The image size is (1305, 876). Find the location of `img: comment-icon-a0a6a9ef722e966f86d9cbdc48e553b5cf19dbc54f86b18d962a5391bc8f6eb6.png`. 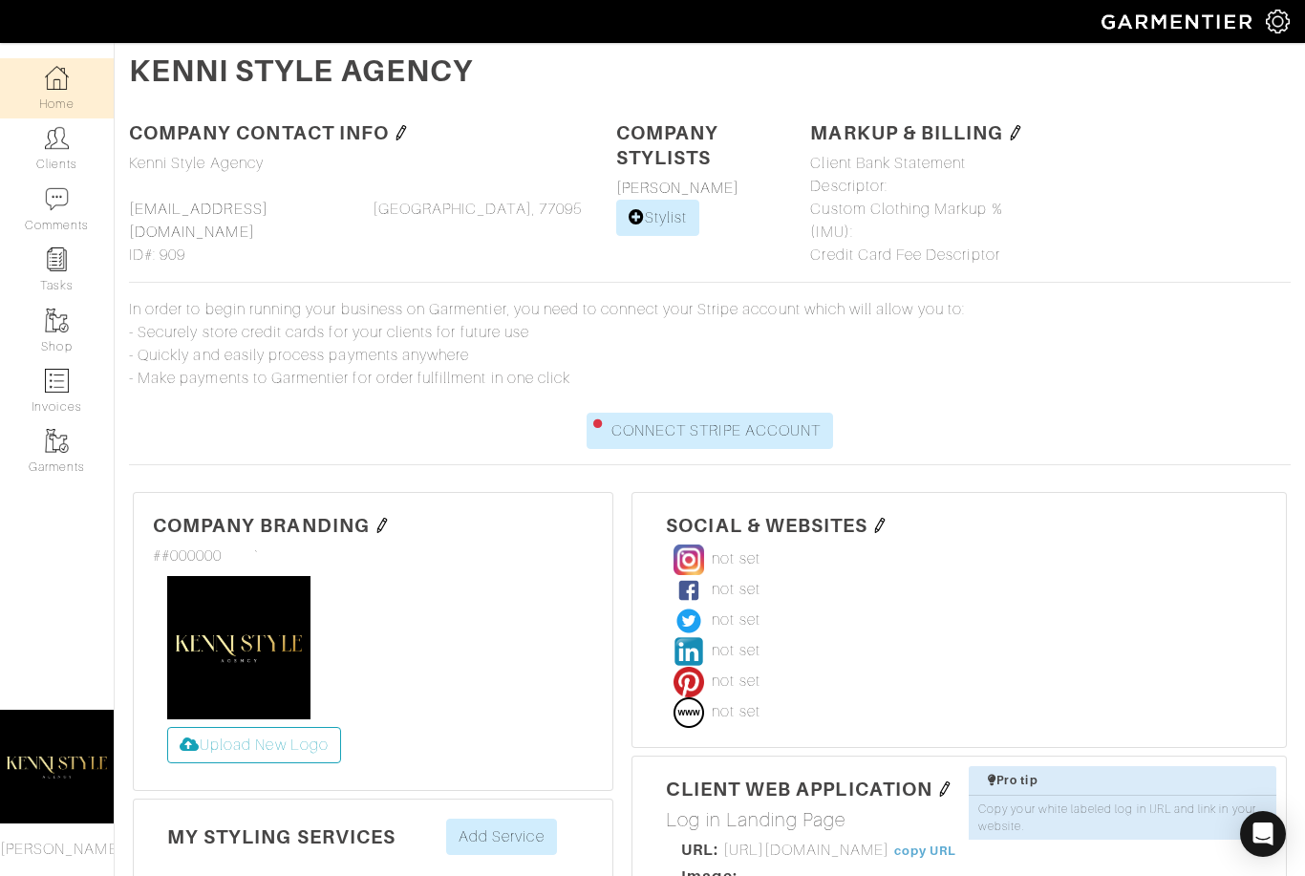

img: comment-icon-a0a6a9ef722e966f86d9cbdc48e553b5cf19dbc54f86b18d962a5391bc8f6eb6.png is located at coordinates (56, 199).